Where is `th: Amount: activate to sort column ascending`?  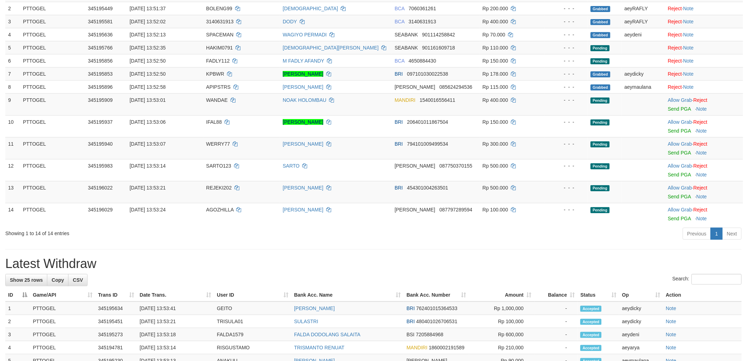
th: Amount: activate to sort column ascending is located at coordinates (502, 295).